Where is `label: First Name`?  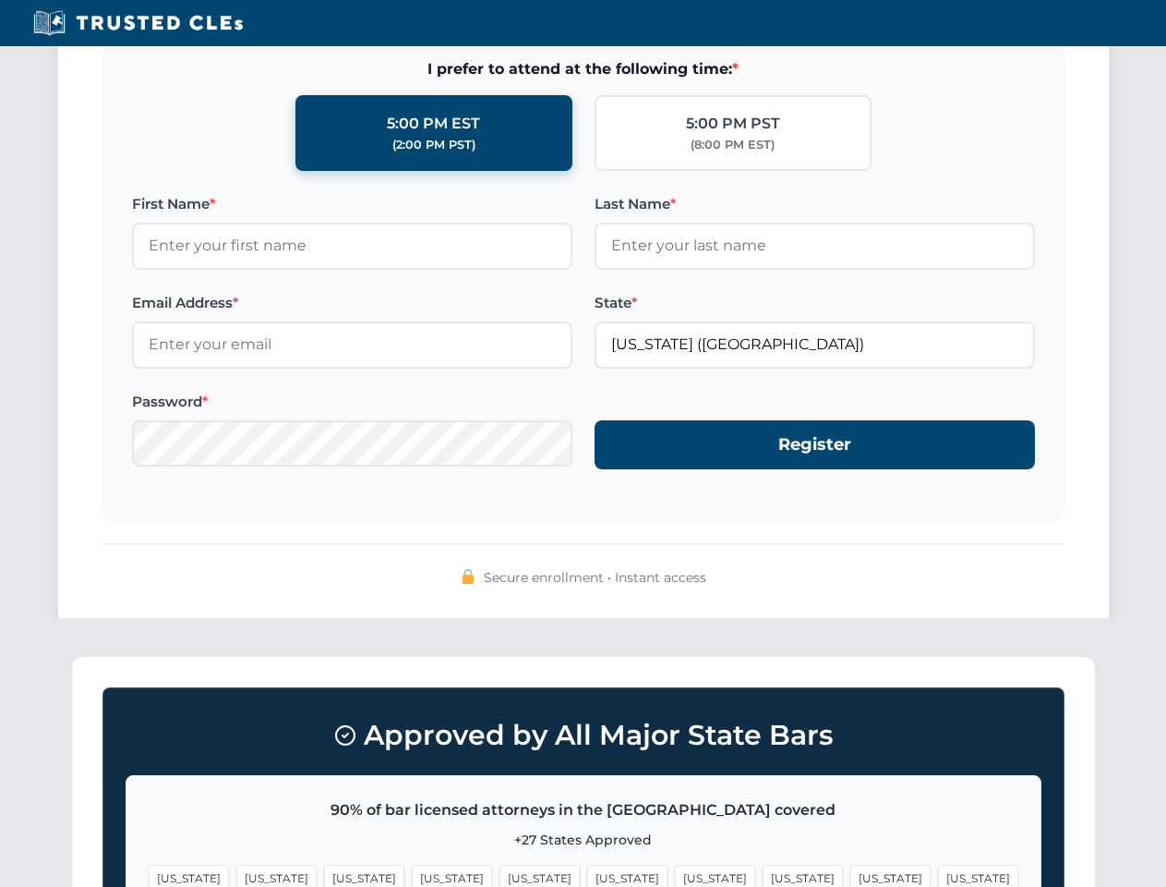
label: First Name is located at coordinates (352, 204).